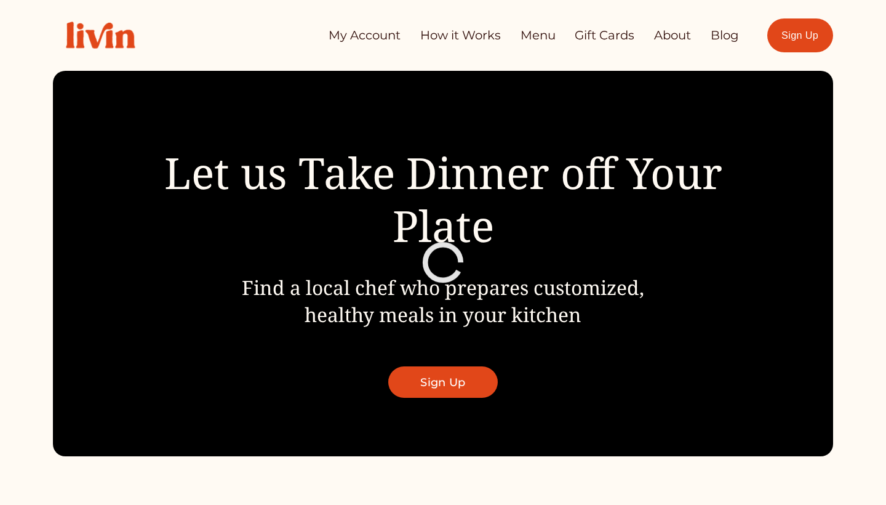 This screenshot has width=886, height=505. What do you see at coordinates (449, 198) in the screenshot?
I see `span: Let us Take Dinner off Your Plate` at bounding box center [449, 198].